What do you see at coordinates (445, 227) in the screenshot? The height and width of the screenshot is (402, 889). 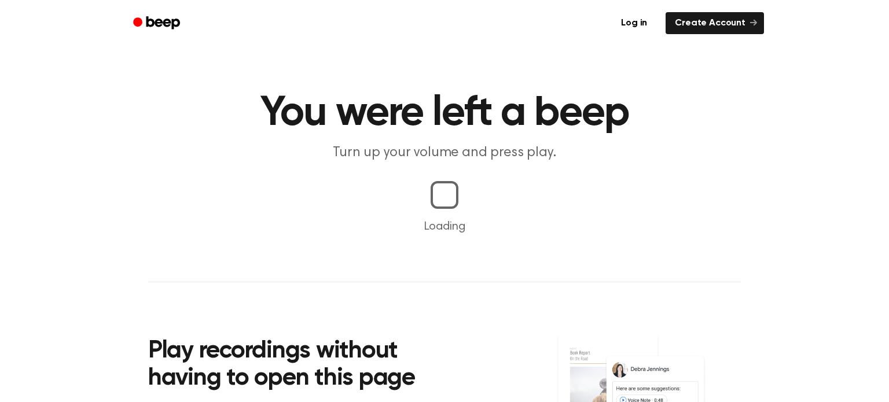 I see `p: Loading` at bounding box center [445, 227].